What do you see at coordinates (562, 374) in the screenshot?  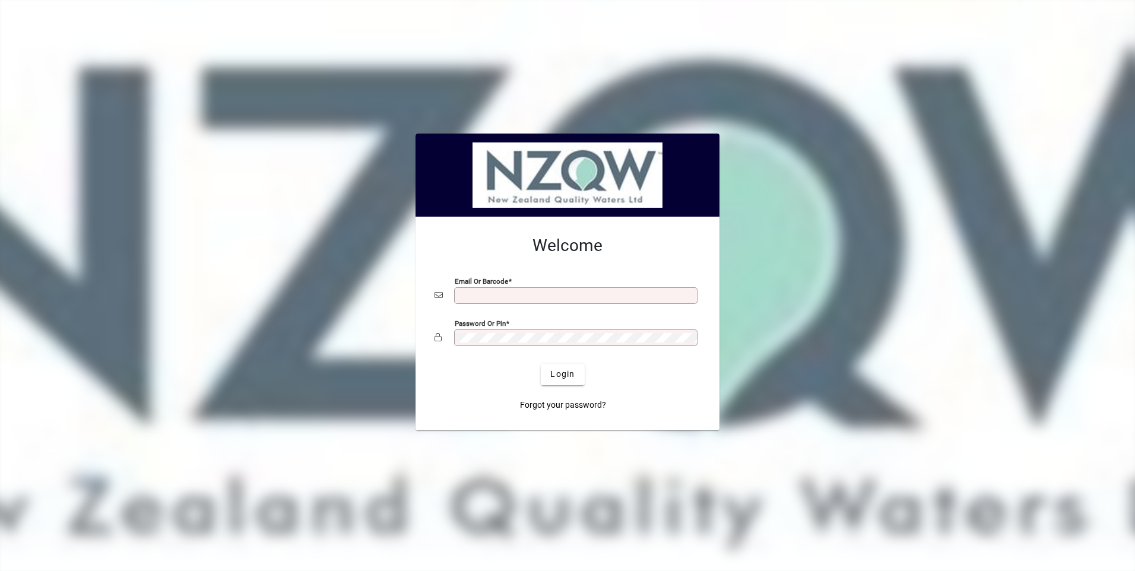 I see `span: Login` at bounding box center [562, 374].